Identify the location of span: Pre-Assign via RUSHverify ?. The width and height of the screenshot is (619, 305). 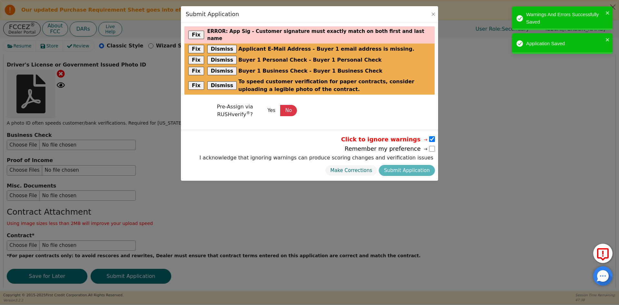
(235, 110).